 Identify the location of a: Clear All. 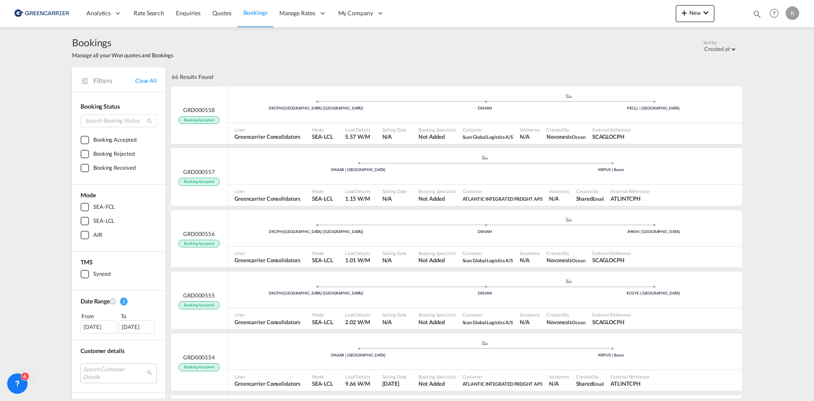
(146, 81).